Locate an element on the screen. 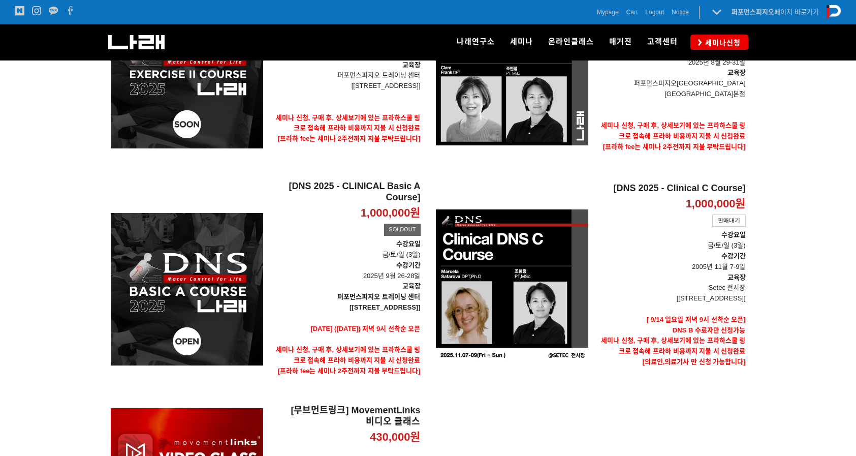  a: 퍼포먼스피지오페이지 바로가기 is located at coordinates (776, 12).